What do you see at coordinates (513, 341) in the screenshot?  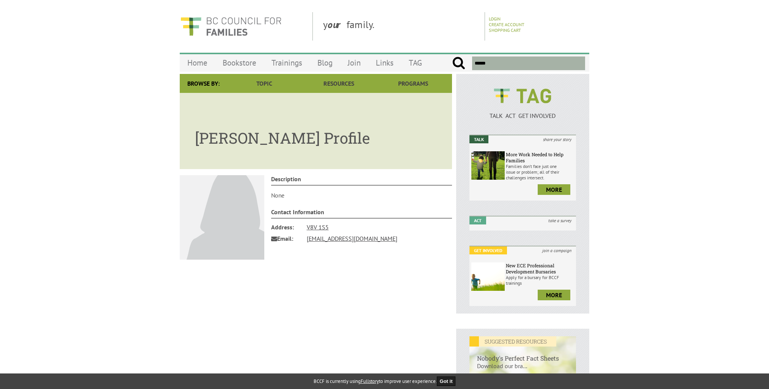 I see `em: SUGGESTED RESOURCES` at bounding box center [513, 341].